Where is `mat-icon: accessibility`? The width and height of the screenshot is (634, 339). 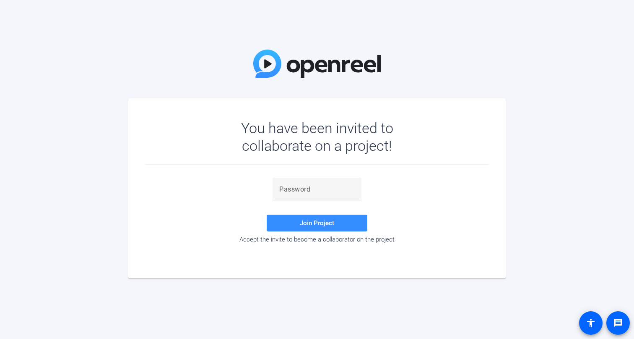 mat-icon: accessibility is located at coordinates (591, 323).